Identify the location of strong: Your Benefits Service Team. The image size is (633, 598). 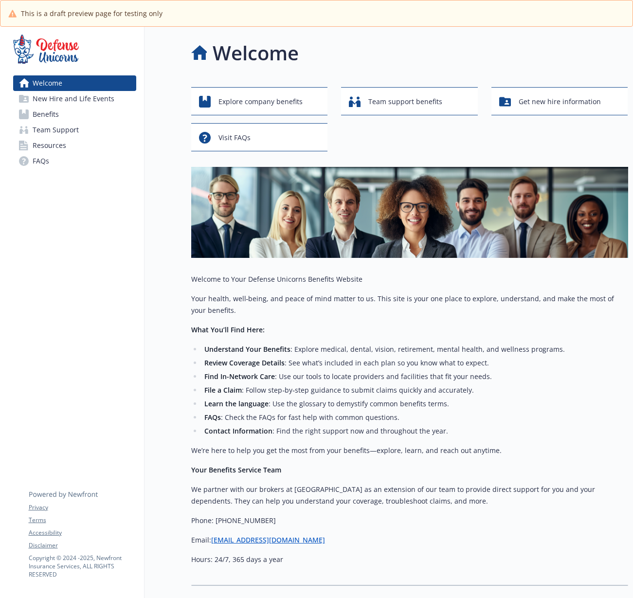
(236, 469).